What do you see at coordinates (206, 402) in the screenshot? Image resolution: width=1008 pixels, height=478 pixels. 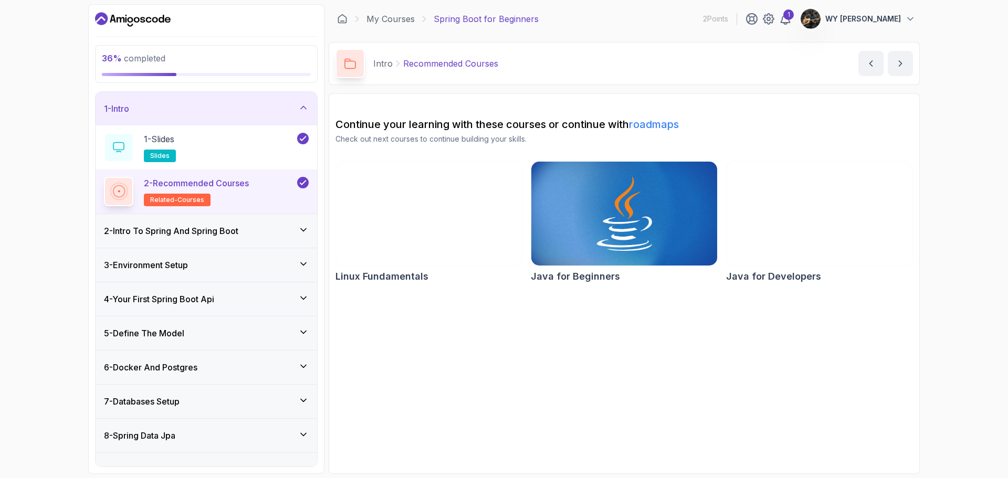 I see `button: 7-Databases Setup` at bounding box center [206, 402].